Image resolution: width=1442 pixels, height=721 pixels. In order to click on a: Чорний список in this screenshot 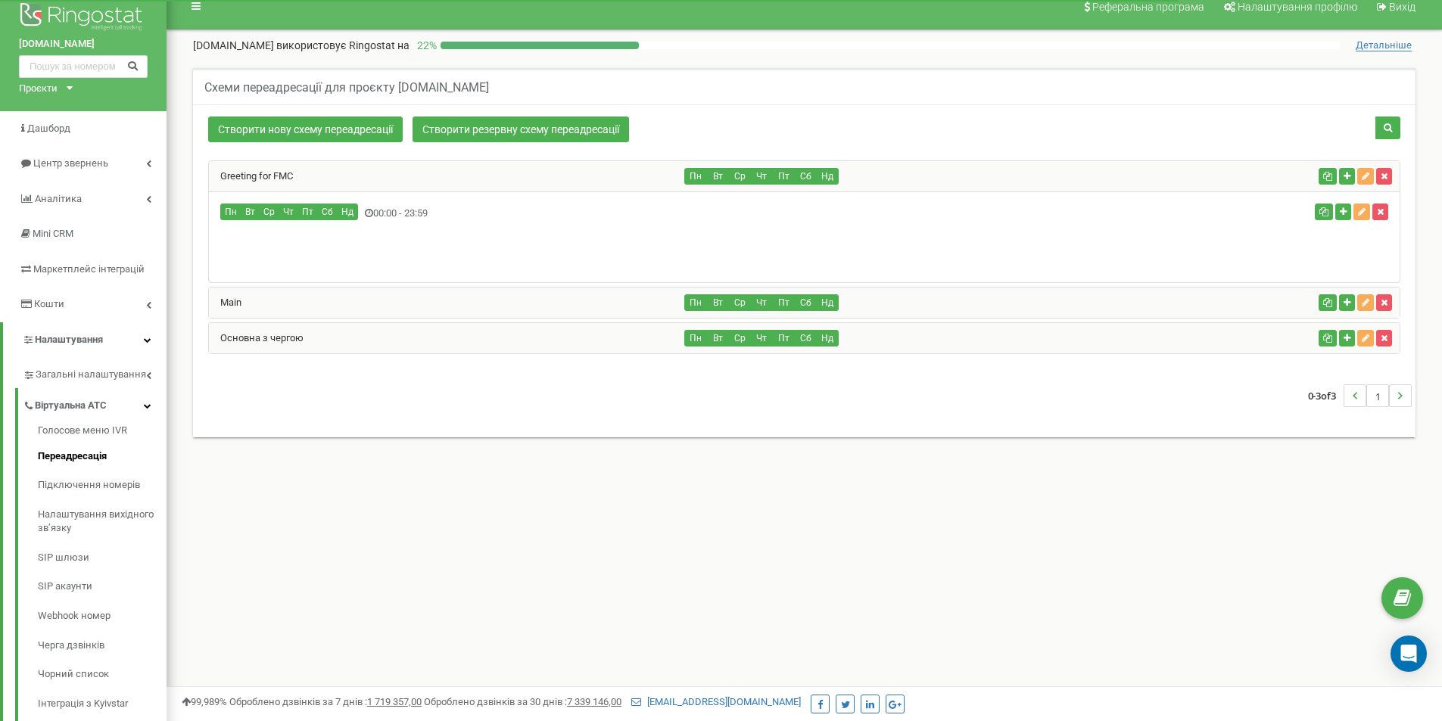, I will do `click(102, 674)`.